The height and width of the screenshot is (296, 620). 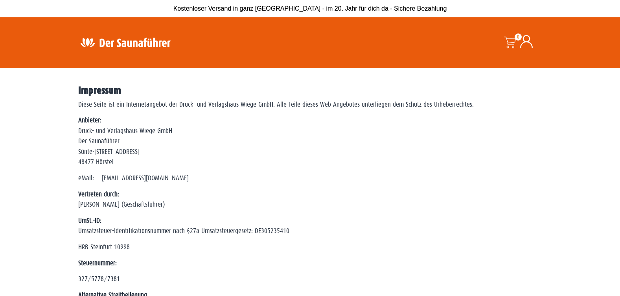 I want to click on p: 327/5778/7381, so click(x=310, y=279).